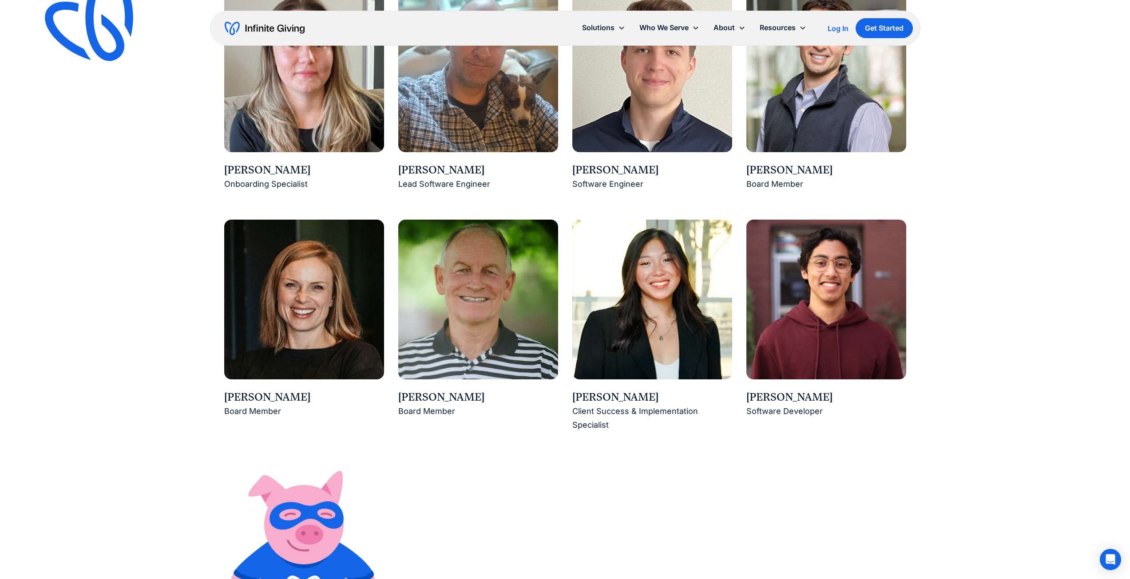 This screenshot has width=1130, height=579. Describe the element at coordinates (652, 184) in the screenshot. I see `div: Software Engineer` at that location.